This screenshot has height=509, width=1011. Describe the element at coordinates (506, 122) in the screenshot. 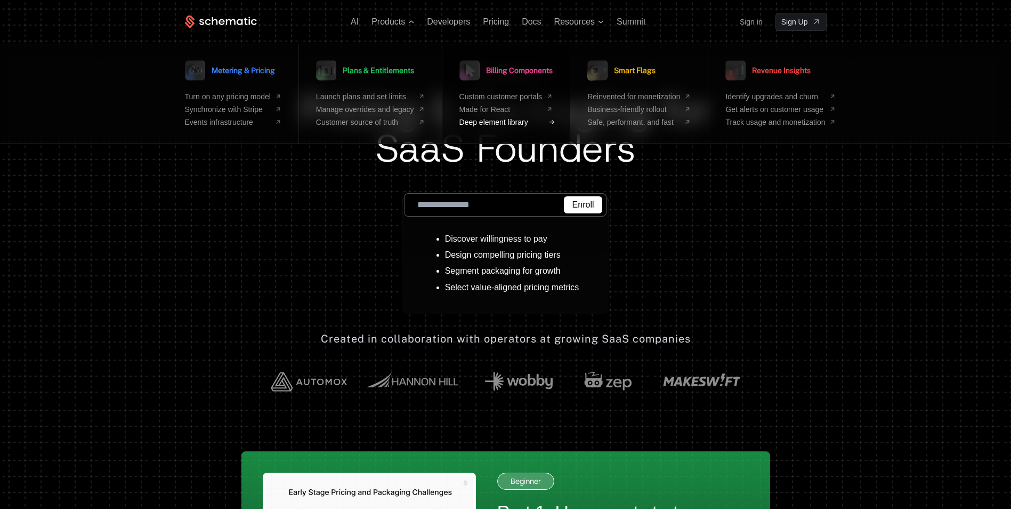

I see `a: Deep element library` at that location.